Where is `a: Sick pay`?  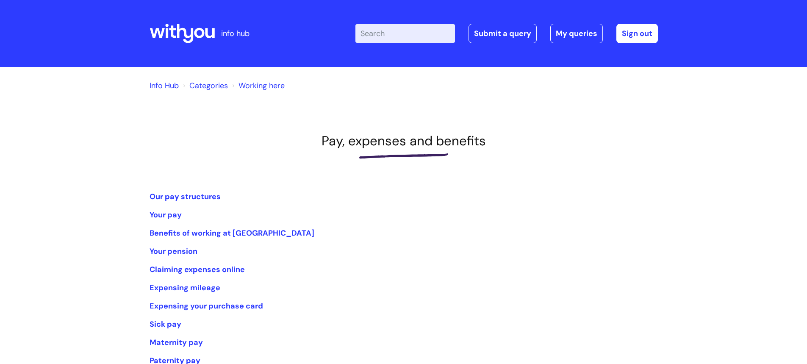 a: Sick pay is located at coordinates (165, 324).